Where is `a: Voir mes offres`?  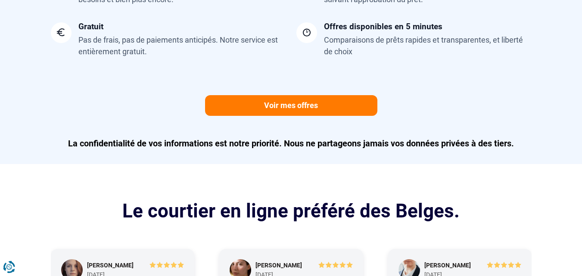 a: Voir mes offres is located at coordinates (291, 106).